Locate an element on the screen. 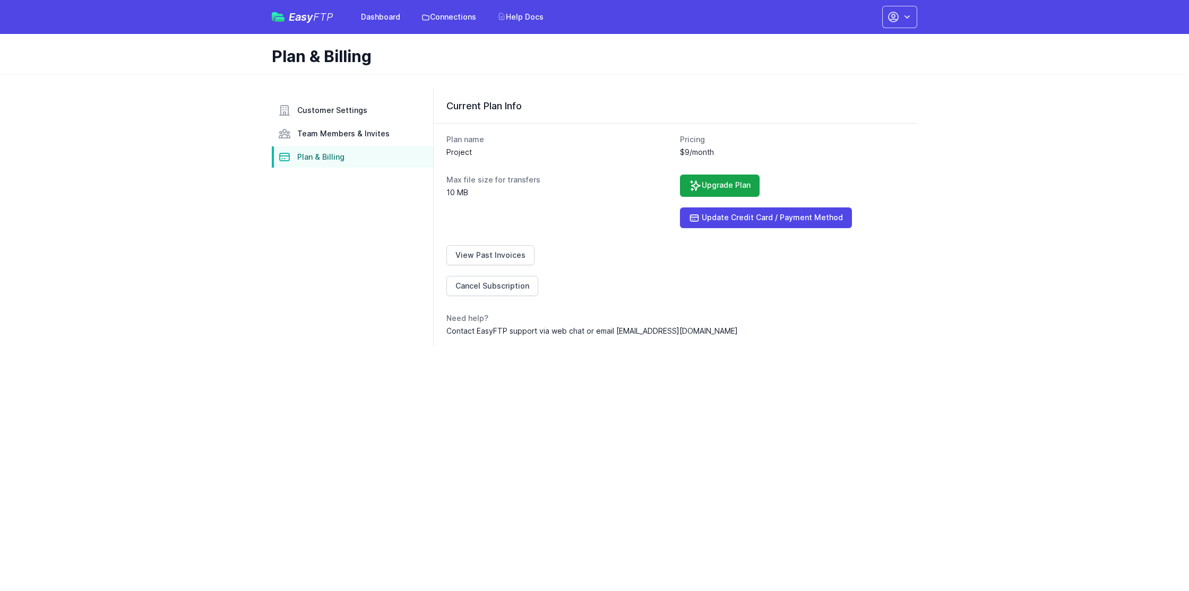 This screenshot has width=1189, height=591. a: EasyFTP is located at coordinates (302, 17).